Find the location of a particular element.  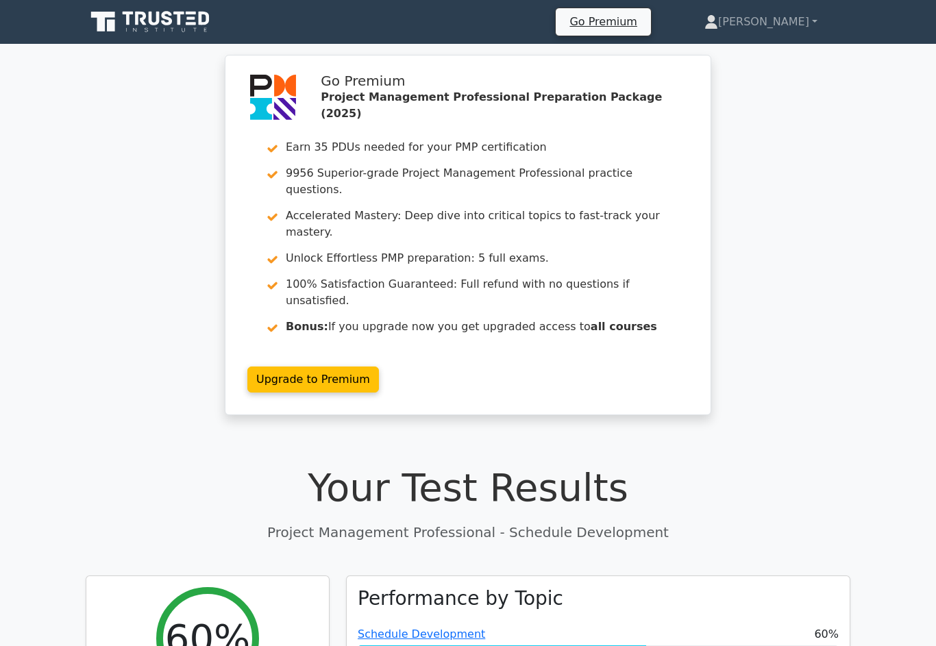

a: Schedule Development is located at coordinates (421, 634).